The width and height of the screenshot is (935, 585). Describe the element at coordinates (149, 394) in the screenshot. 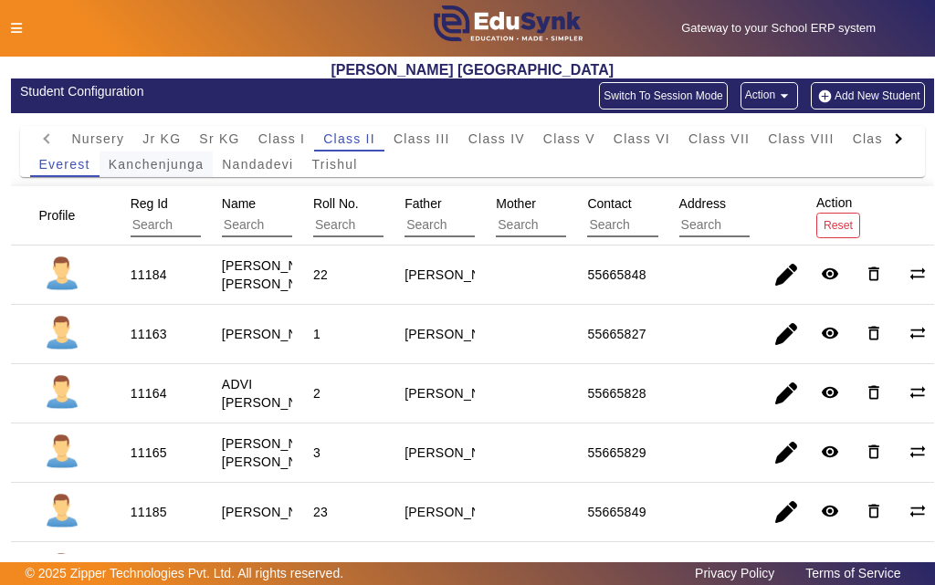

I see `div: 11164` at that location.